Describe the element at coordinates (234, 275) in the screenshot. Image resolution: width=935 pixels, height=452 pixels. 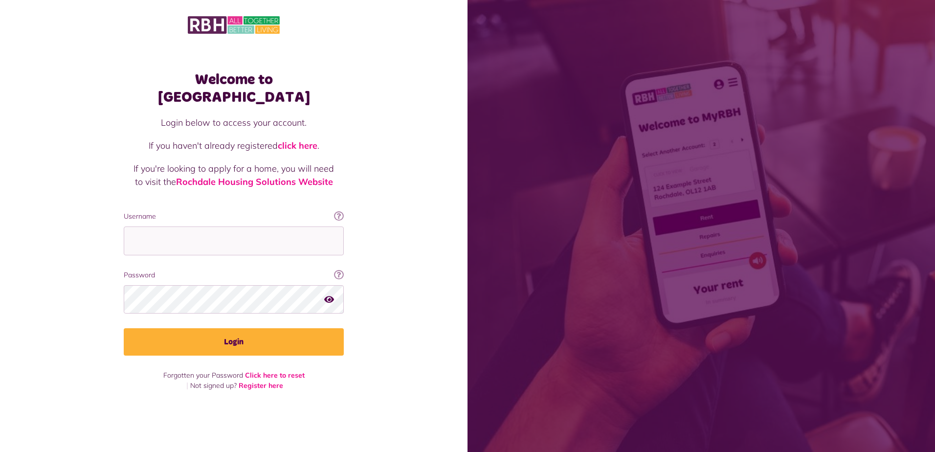
I see `label: Password` at that location.